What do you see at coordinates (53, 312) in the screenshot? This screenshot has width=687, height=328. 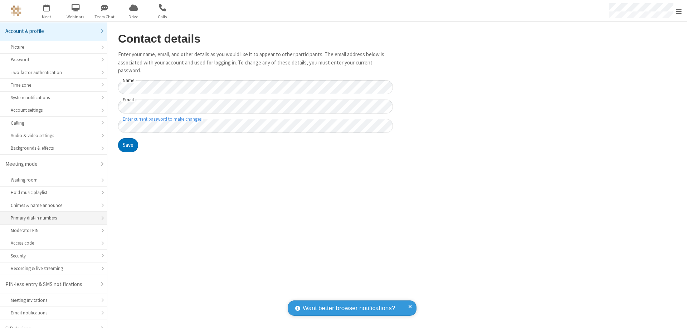 I see `div: Email notifications` at bounding box center [53, 312].